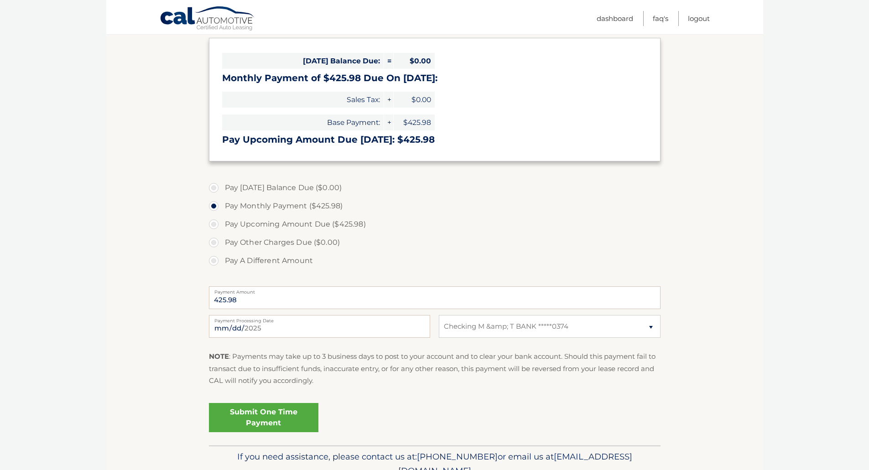 The width and height of the screenshot is (869, 470). What do you see at coordinates (319, 319) in the screenshot?
I see `label: Payment Processing Date` at bounding box center [319, 319].